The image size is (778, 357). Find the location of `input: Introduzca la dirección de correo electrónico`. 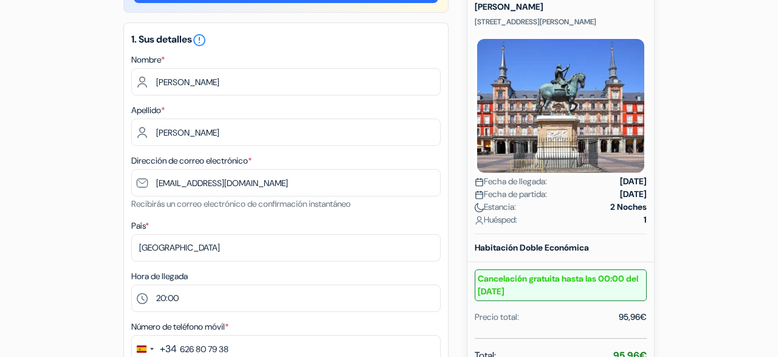

input: Introduzca la dirección de correo electrónico is located at coordinates (286, 182).